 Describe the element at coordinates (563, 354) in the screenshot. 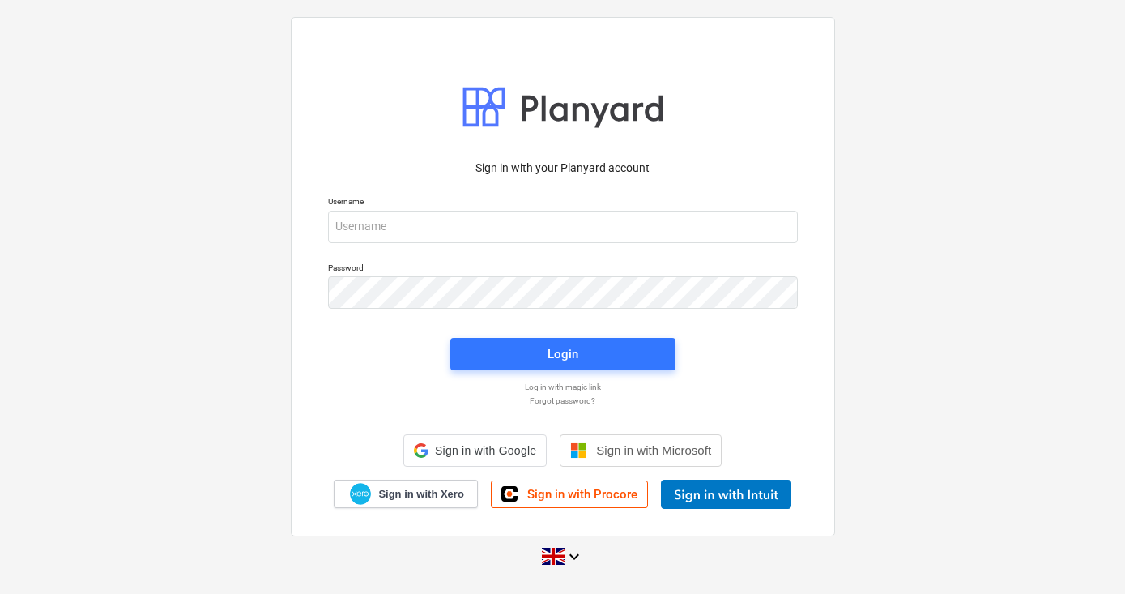

I see `button: Login` at that location.